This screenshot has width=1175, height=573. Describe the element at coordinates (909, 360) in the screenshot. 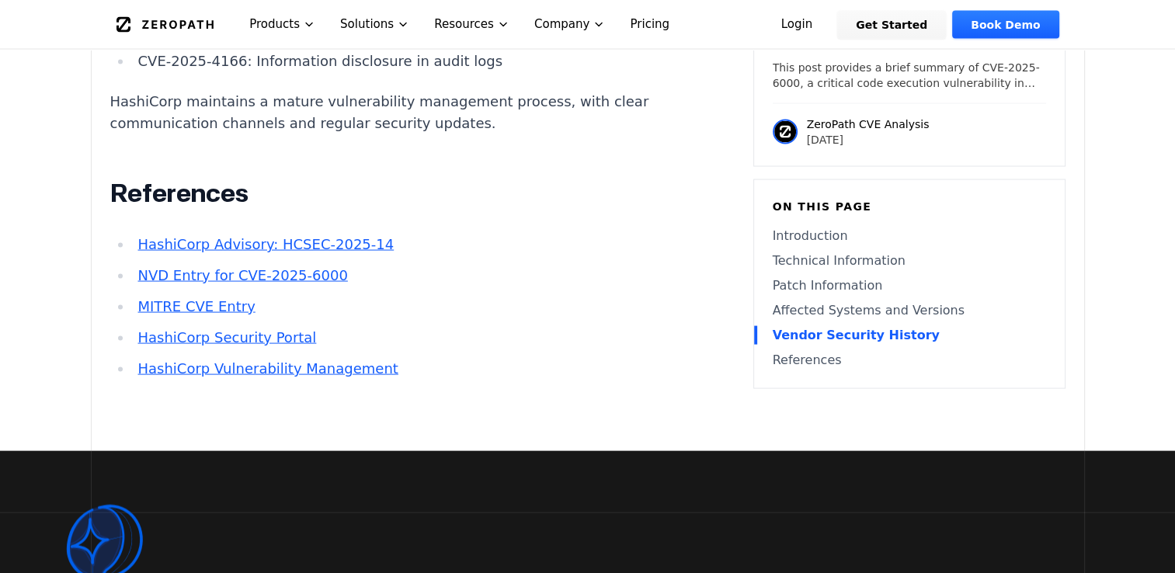

I see `a: References` at that location.